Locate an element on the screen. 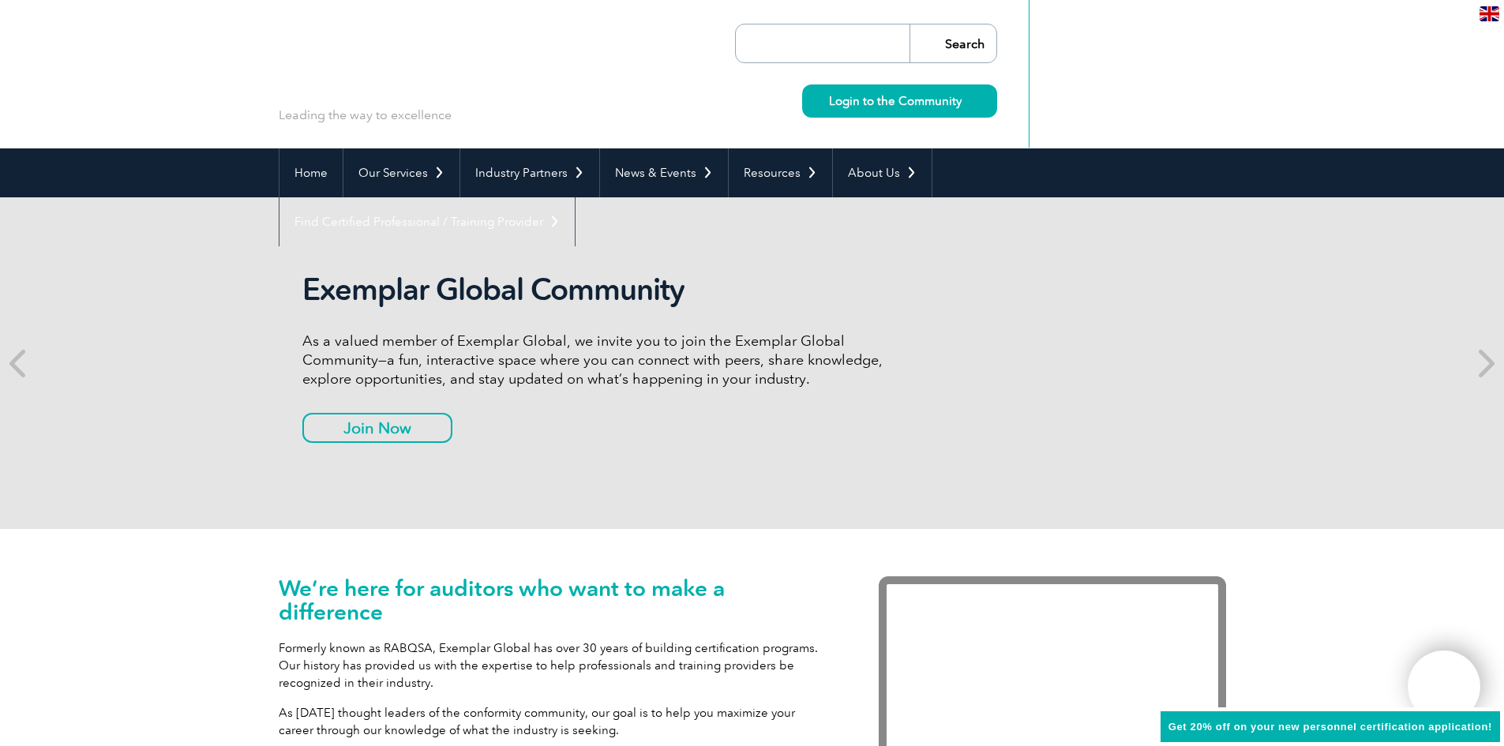 This screenshot has width=1504, height=746. img: svg+xml;nitro-empty-id=MzcwOjIyMw==-1;base64,PHN2ZyB2aWV3Qm94PSIwIDAgMTEgMTEiIHdpZHRoPSIxMSIgaGVp... is located at coordinates (966, 100).